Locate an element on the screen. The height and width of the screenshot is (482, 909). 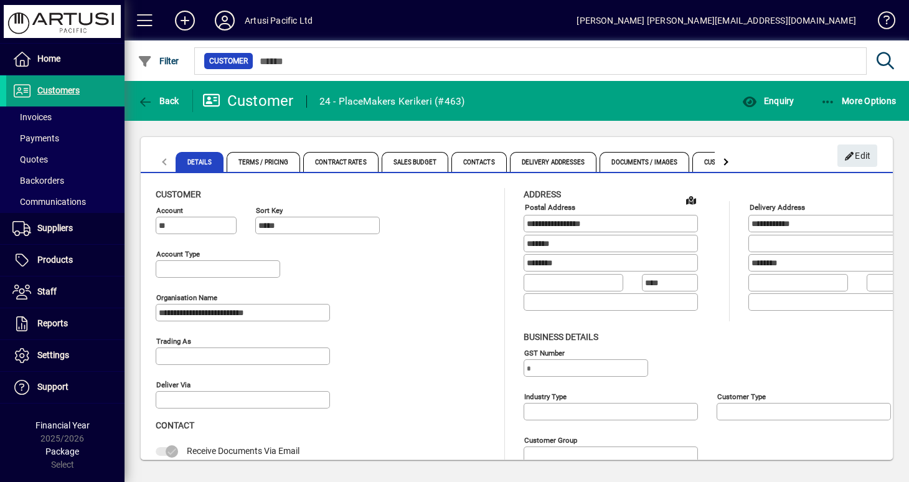
span: Documents / Images is located at coordinates (645, 162).